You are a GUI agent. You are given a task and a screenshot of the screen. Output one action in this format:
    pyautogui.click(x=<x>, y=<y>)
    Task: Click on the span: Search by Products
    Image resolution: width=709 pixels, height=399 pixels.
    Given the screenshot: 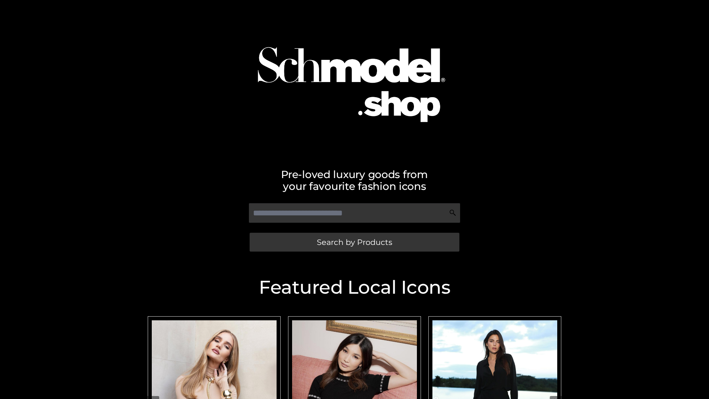 What is the action you would take?
    pyautogui.click(x=355, y=242)
    